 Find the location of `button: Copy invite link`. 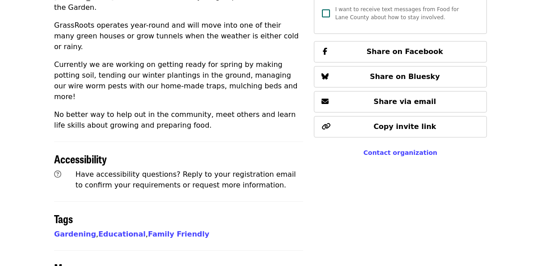

button: Copy invite link is located at coordinates (400, 127).